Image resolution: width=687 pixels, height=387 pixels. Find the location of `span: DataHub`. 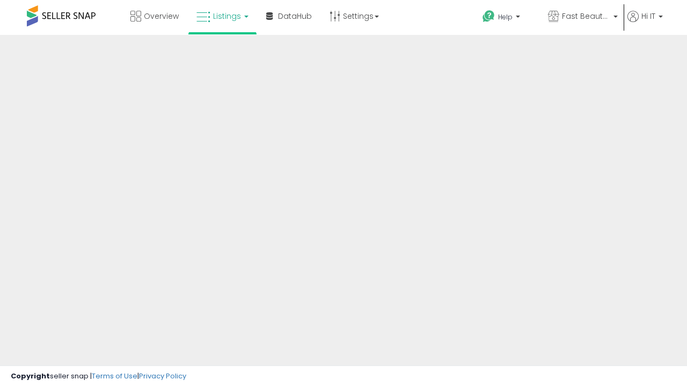

span: DataHub is located at coordinates (295, 16).